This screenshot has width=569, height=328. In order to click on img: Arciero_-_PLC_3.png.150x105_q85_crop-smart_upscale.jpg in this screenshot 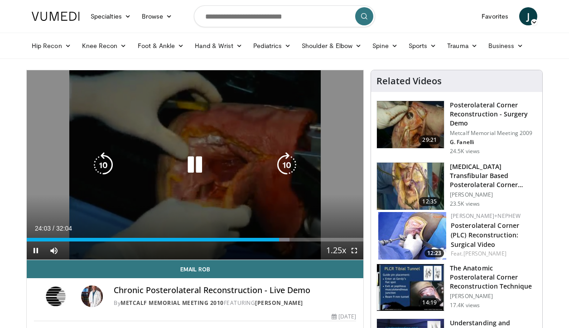, I will do `click(411, 186)`.